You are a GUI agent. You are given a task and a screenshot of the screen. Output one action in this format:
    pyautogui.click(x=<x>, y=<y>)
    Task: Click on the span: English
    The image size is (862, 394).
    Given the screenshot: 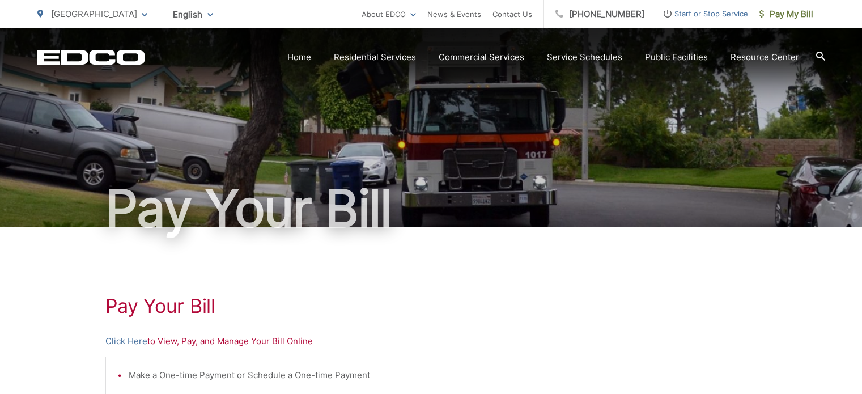 What is the action you would take?
    pyautogui.click(x=193, y=14)
    